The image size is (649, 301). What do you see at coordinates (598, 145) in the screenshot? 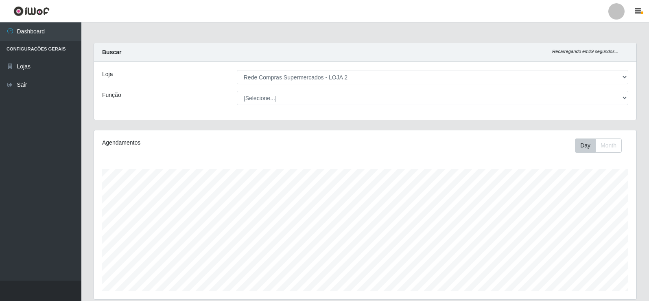
I see `div: First group` at bounding box center [598, 145].